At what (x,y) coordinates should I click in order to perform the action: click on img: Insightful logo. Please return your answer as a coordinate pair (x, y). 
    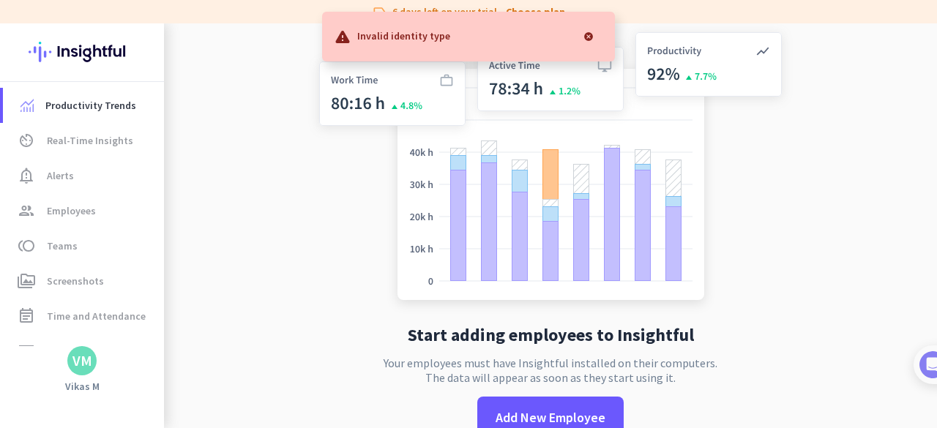
    Looking at the image, I should click on (82, 52).